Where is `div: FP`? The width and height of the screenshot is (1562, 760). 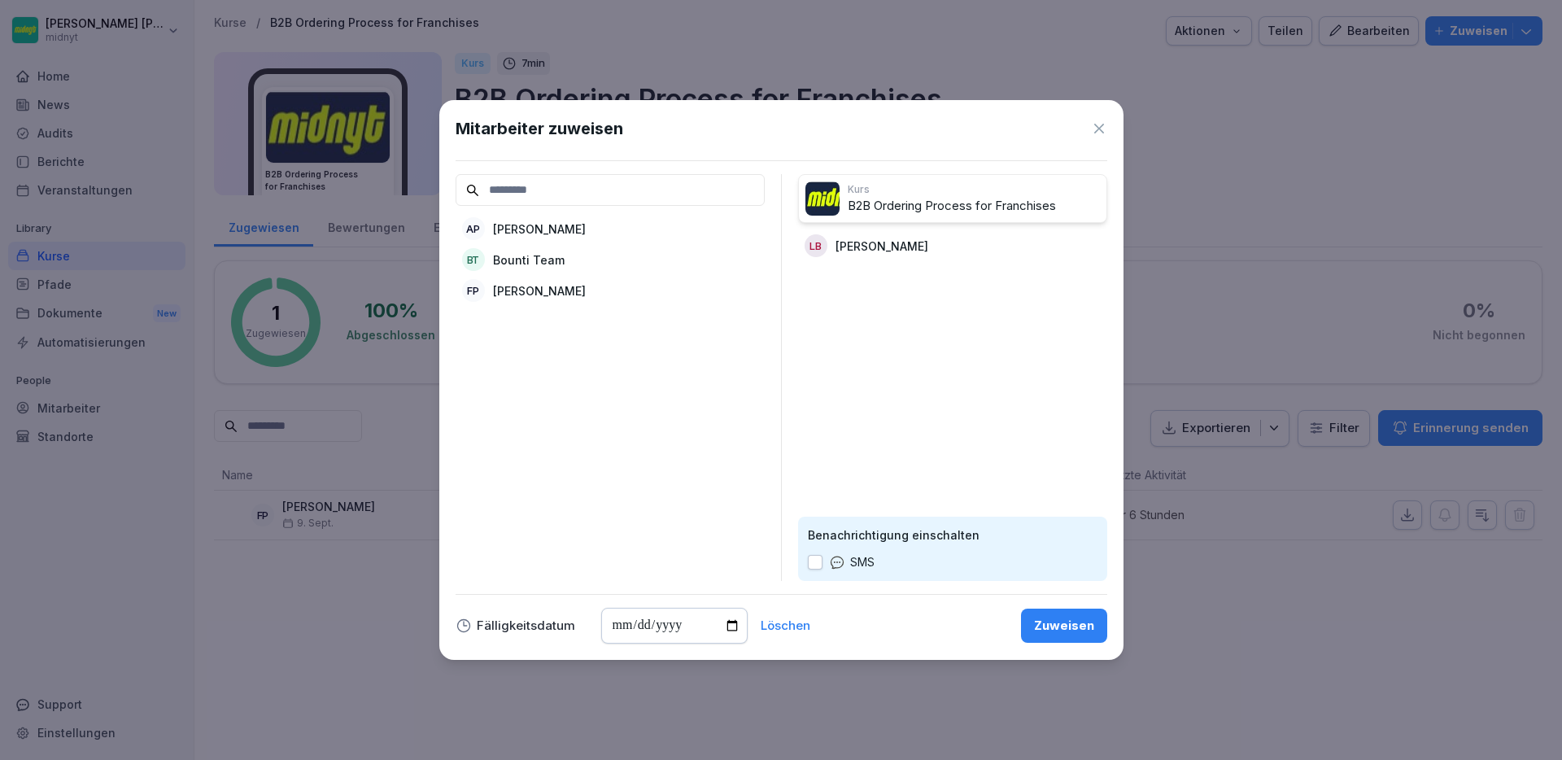 div: FP is located at coordinates (473, 290).